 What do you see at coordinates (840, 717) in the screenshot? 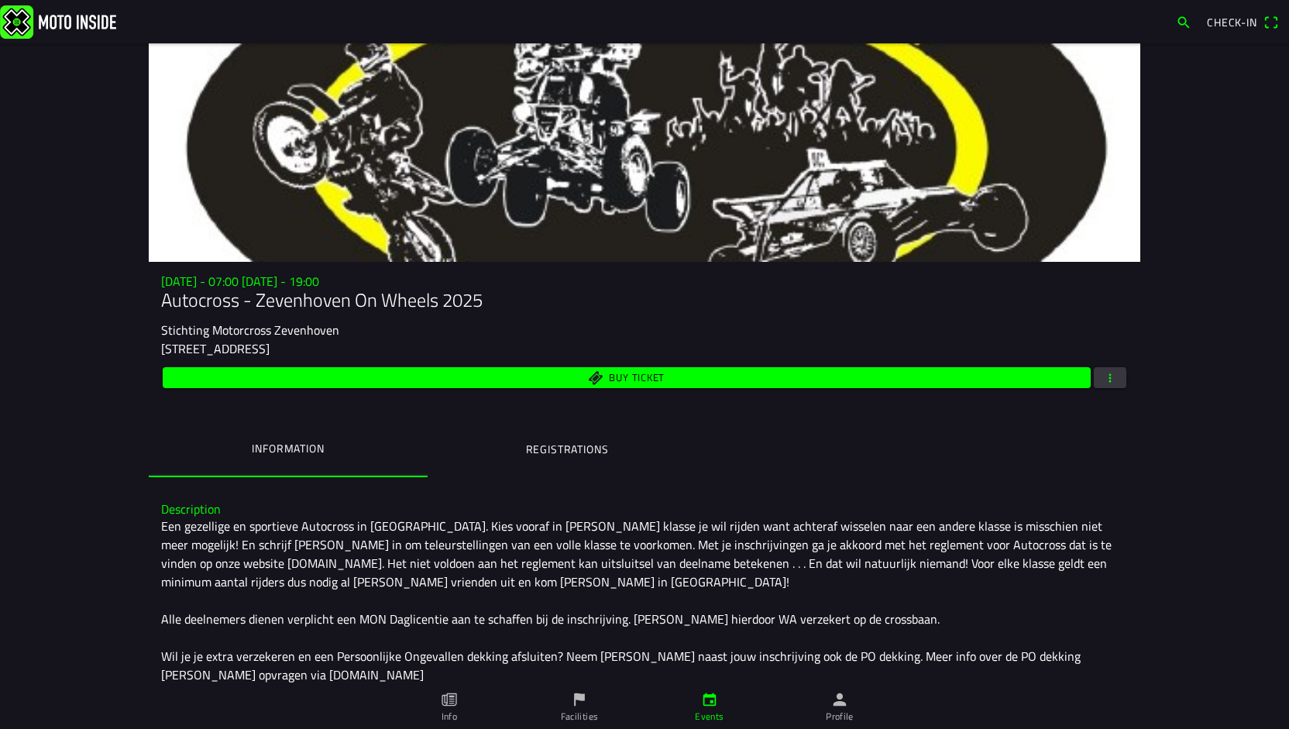
I see `ion-label: Profile` at bounding box center [840, 717].